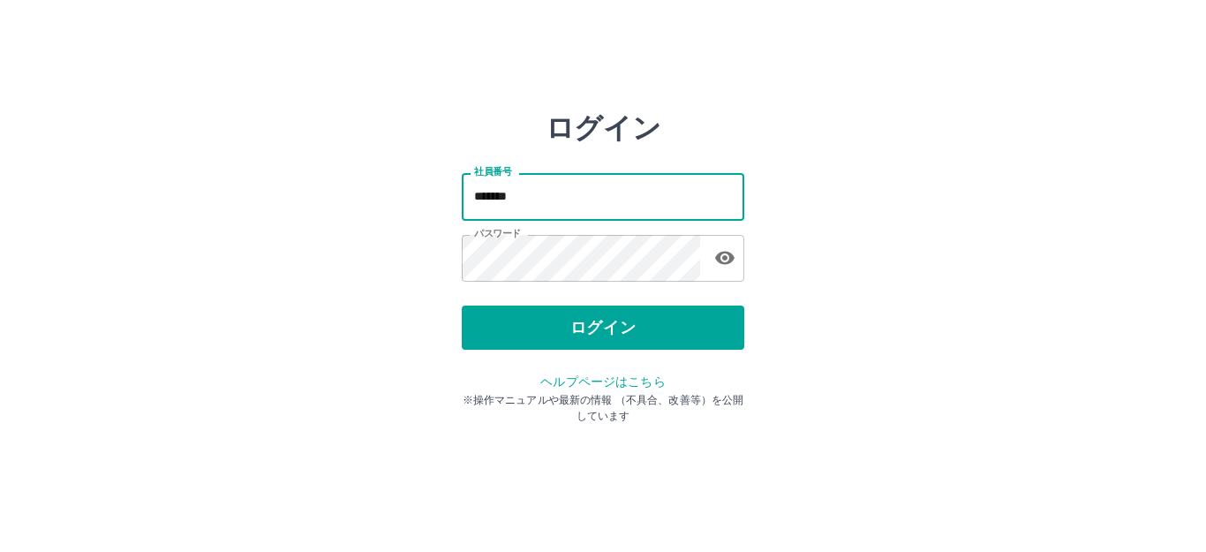 The height and width of the screenshot is (552, 1206). Describe the element at coordinates (602, 381) in the screenshot. I see `a: ヘルプページはこちら` at that location.